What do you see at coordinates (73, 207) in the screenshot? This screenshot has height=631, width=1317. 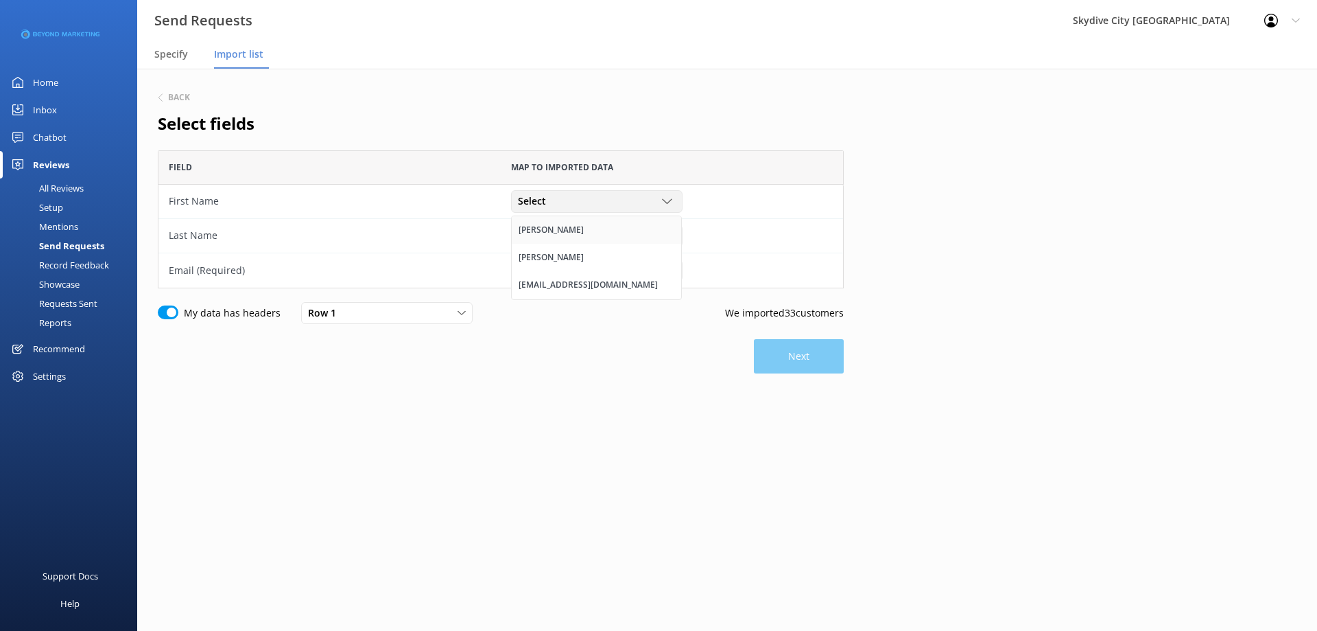 I see `a: Setup` at bounding box center [73, 207].